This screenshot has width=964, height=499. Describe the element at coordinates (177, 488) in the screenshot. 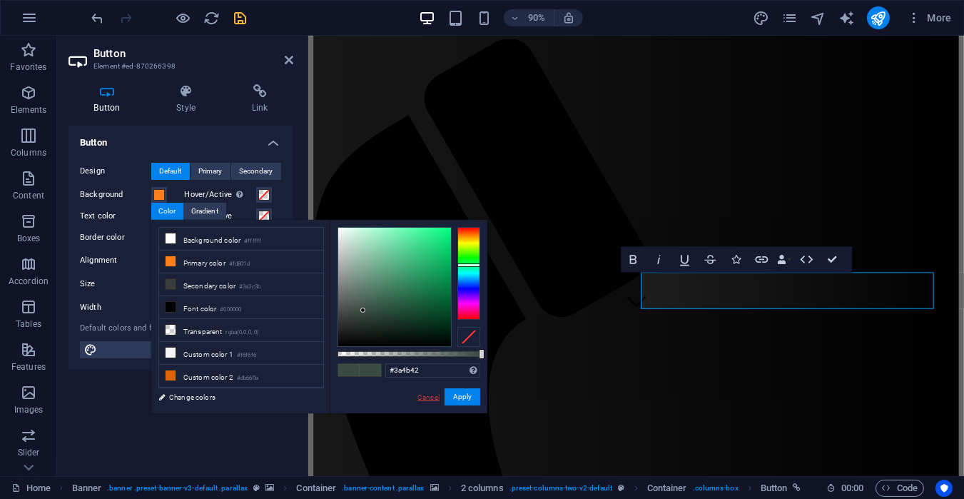

I see `span: . banner .preset-banner-v3-default .parallax` at that location.